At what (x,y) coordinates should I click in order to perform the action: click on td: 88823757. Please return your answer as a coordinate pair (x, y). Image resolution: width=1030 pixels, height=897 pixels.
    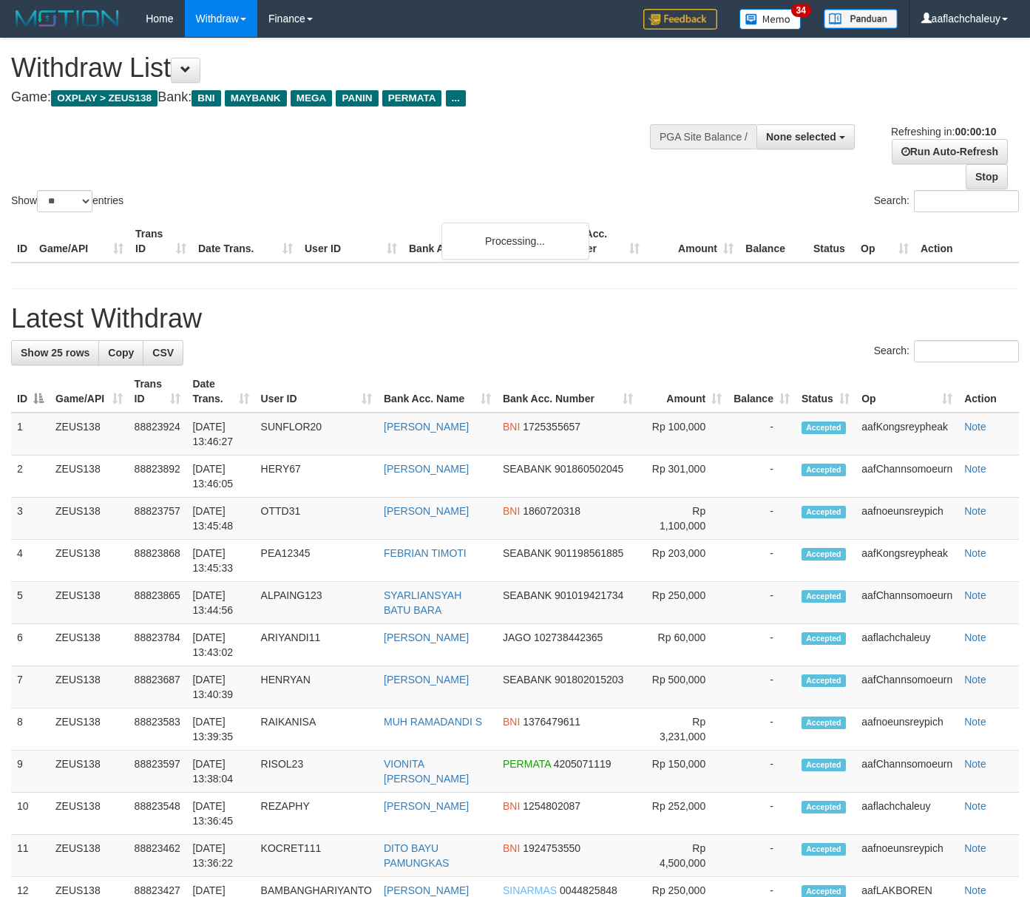
    Looking at the image, I should click on (157, 518).